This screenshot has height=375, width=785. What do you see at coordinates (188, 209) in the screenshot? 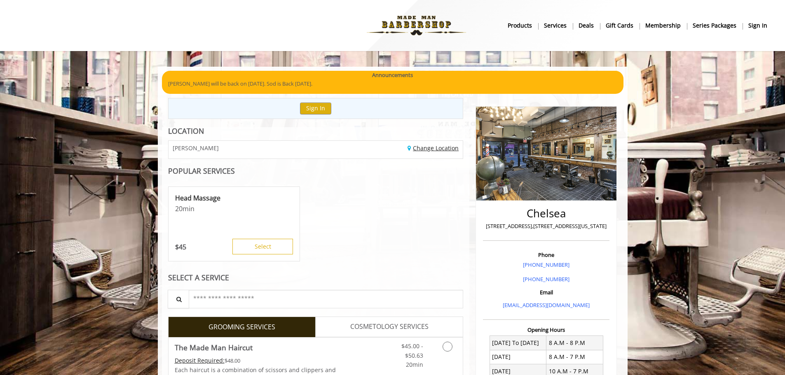
I see `span: min` at bounding box center [188, 209].